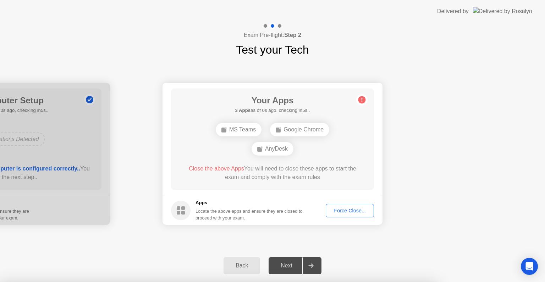  Describe the element at coordinates (300, 130) in the screenshot. I see `div: Google Chrome` at that location.